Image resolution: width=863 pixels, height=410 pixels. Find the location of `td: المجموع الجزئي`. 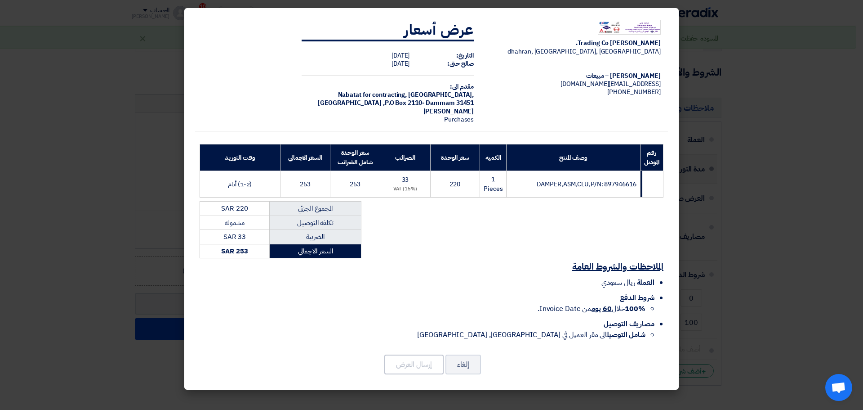

td: المجموع الجزئي is located at coordinates (316, 209).